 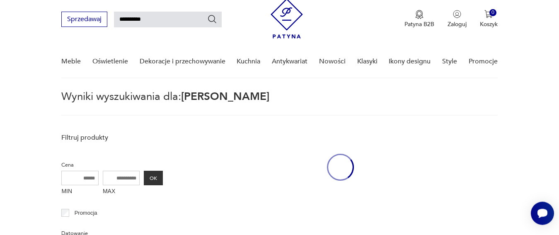 What do you see at coordinates (86, 213) in the screenshot?
I see `p: Promocja` at bounding box center [86, 213].